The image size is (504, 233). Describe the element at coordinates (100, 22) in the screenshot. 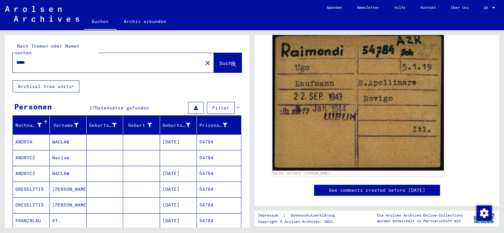

I see `a: Suchen` at that location.